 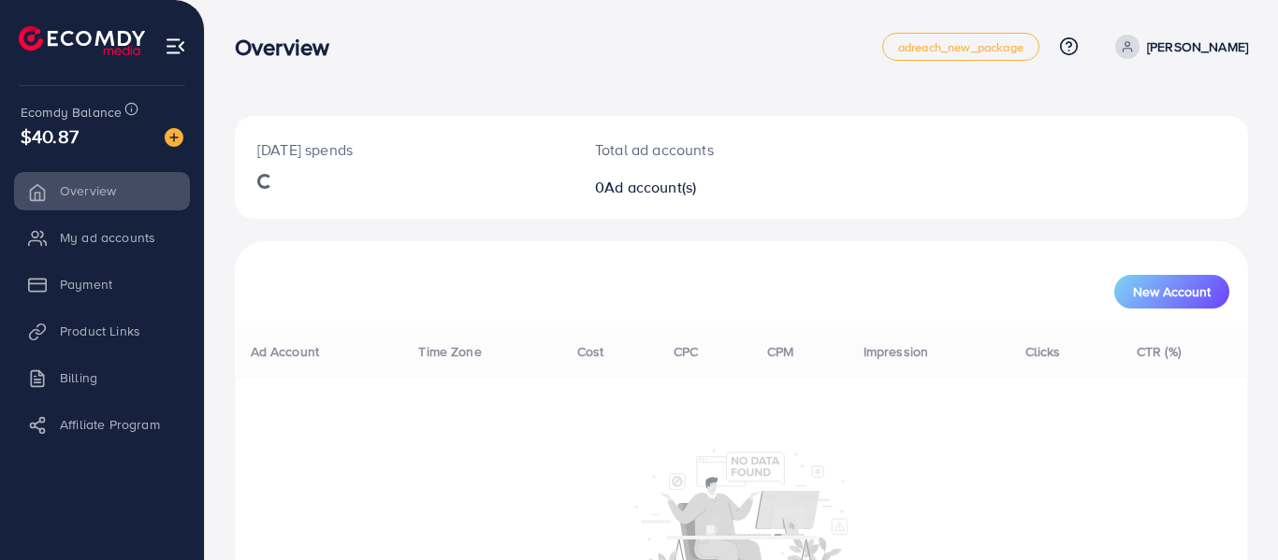 What do you see at coordinates (961, 47) in the screenshot?
I see `a: adreach_new_package` at bounding box center [961, 47].